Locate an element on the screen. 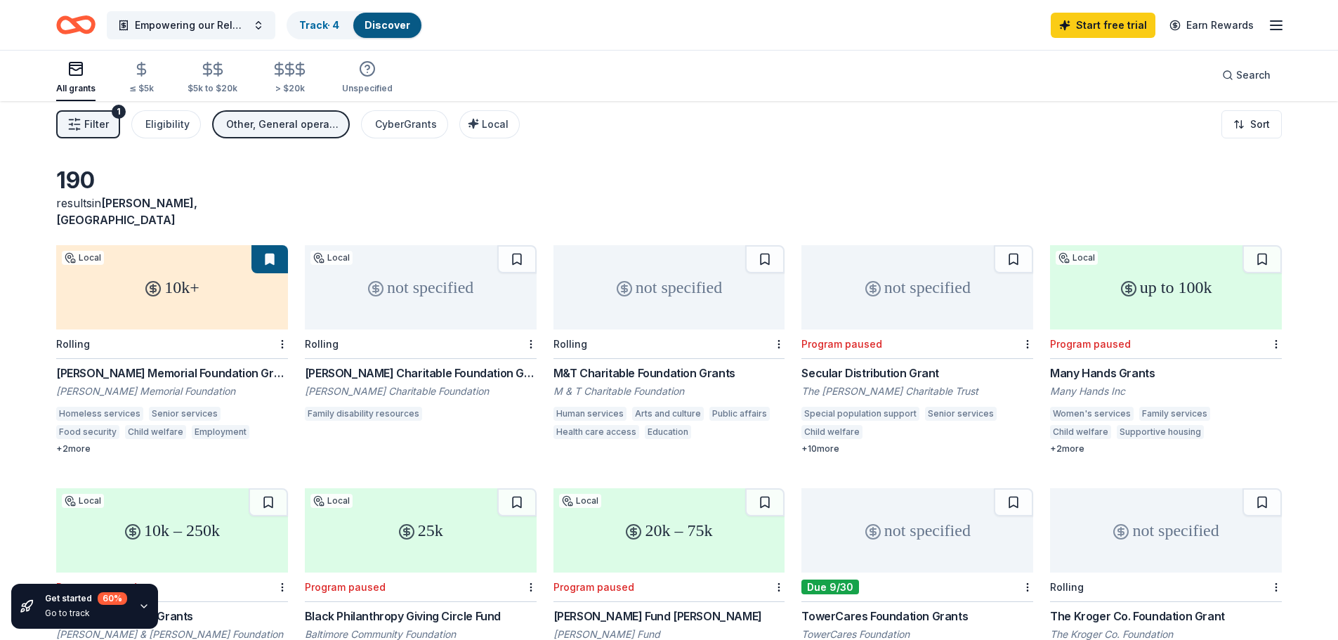 Image resolution: width=1338 pixels, height=640 pixels. div: Black Philanthropy Giving Circle Fund is located at coordinates (421, 616).